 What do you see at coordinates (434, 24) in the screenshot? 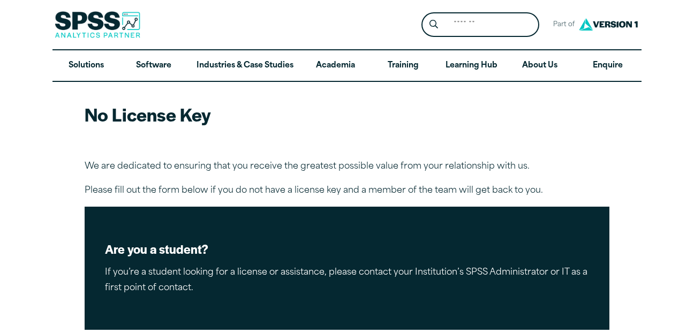
I see `svg: Search magnifying glass icon` at bounding box center [434, 24].